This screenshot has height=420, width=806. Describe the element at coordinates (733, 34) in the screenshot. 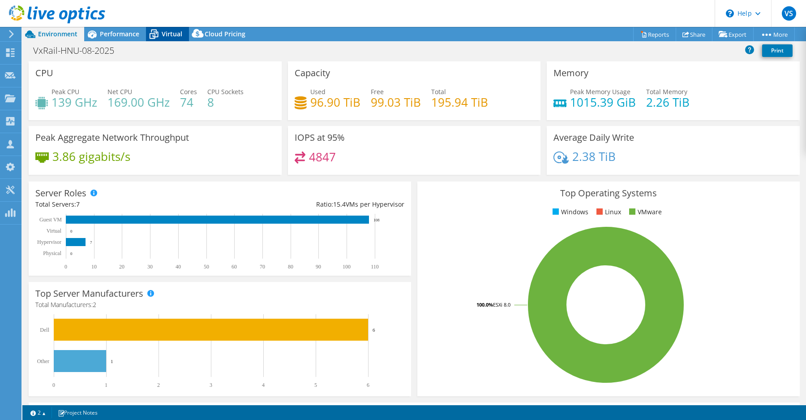

I see `a: Export` at that location.